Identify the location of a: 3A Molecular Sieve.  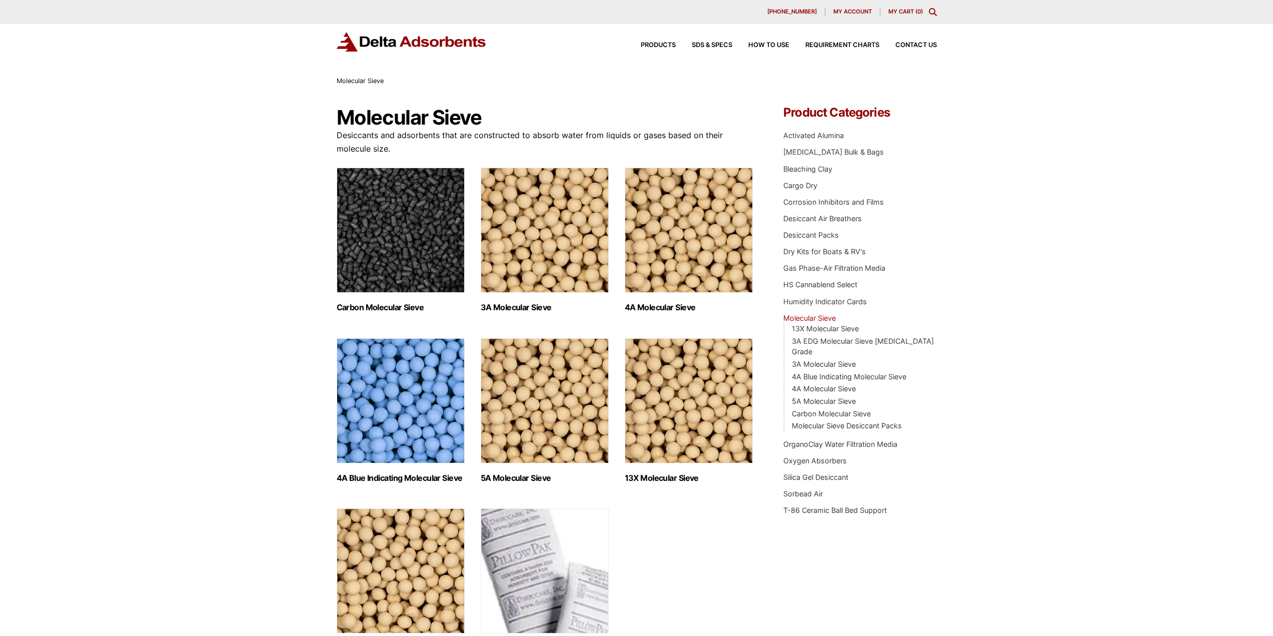
(824, 364).